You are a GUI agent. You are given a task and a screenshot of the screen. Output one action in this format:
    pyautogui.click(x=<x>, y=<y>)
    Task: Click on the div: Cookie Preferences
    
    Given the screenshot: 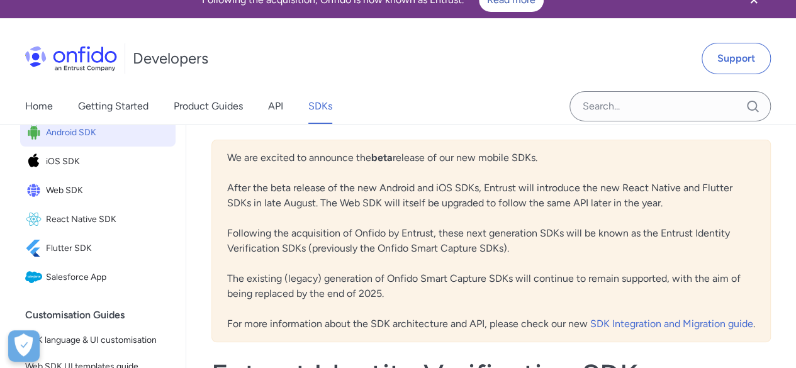 What is the action you would take?
    pyautogui.click(x=24, y=346)
    